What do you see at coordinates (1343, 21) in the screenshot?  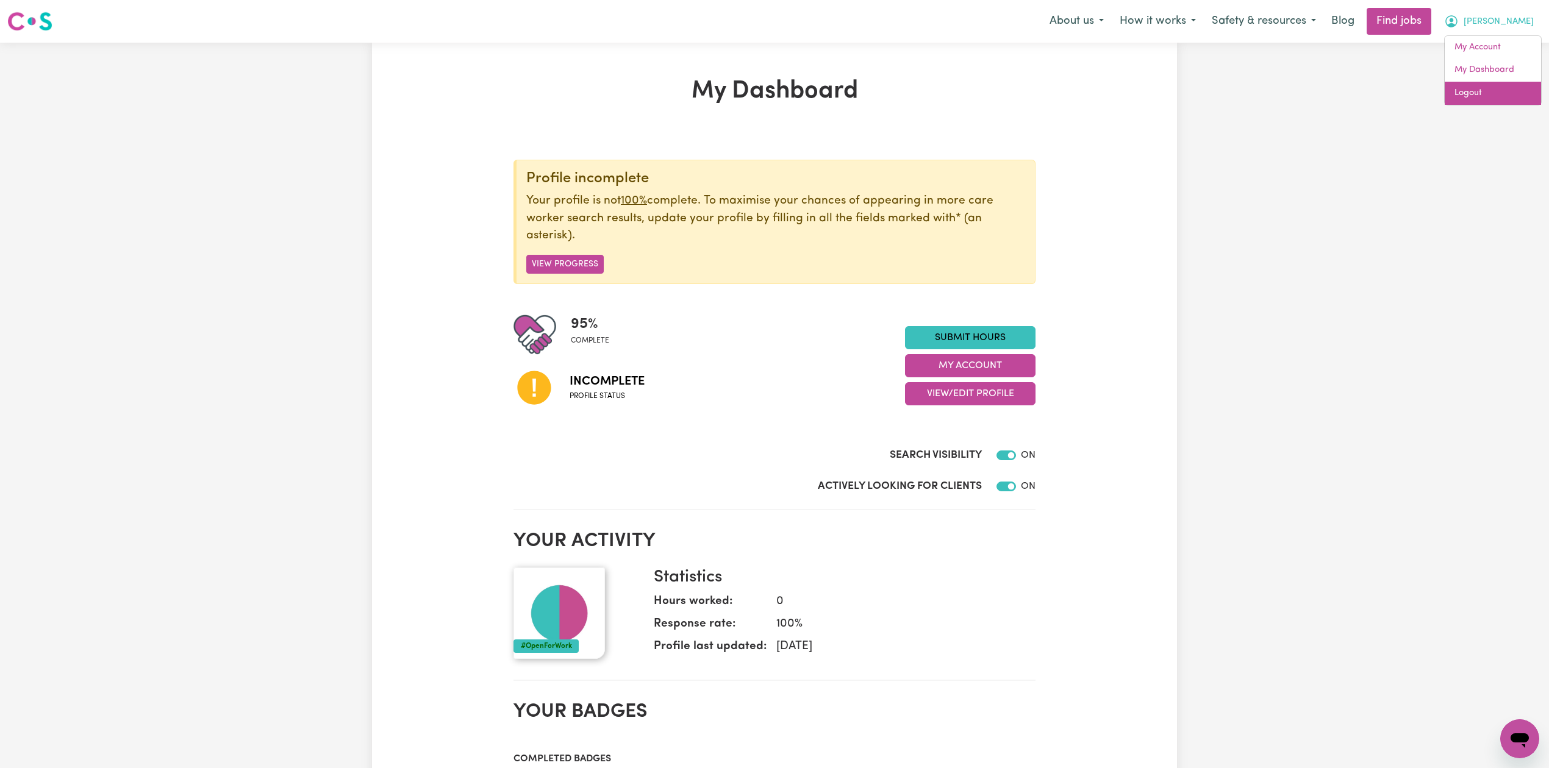 I see `a: Blog` at bounding box center [1343, 21].